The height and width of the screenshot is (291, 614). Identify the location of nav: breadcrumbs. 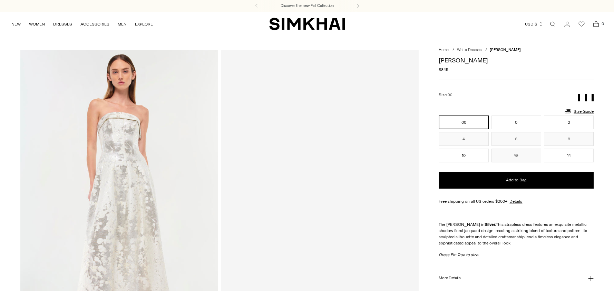
(516, 50).